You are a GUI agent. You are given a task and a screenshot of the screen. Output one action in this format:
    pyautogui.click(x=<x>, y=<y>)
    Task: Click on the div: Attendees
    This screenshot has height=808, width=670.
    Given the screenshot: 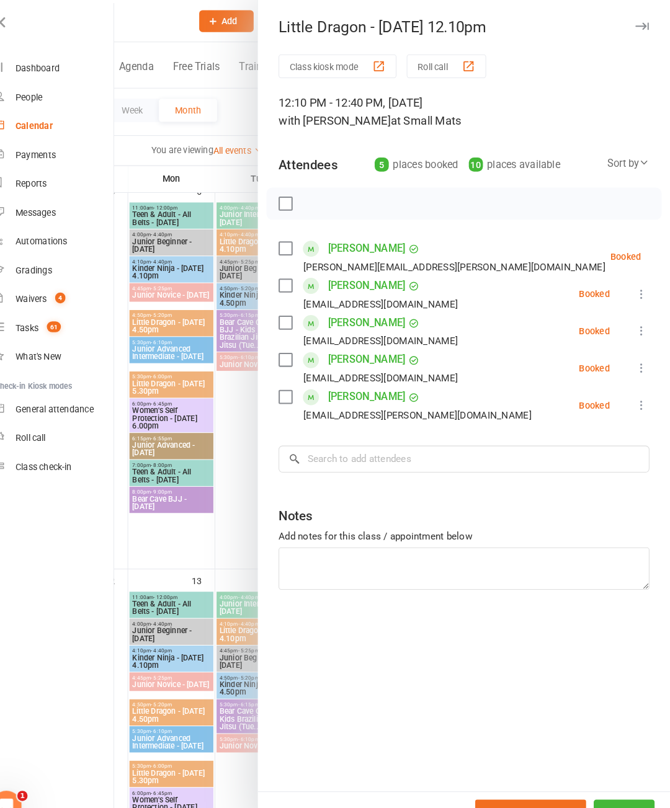 What is the action you would take?
    pyautogui.click(x=319, y=159)
    